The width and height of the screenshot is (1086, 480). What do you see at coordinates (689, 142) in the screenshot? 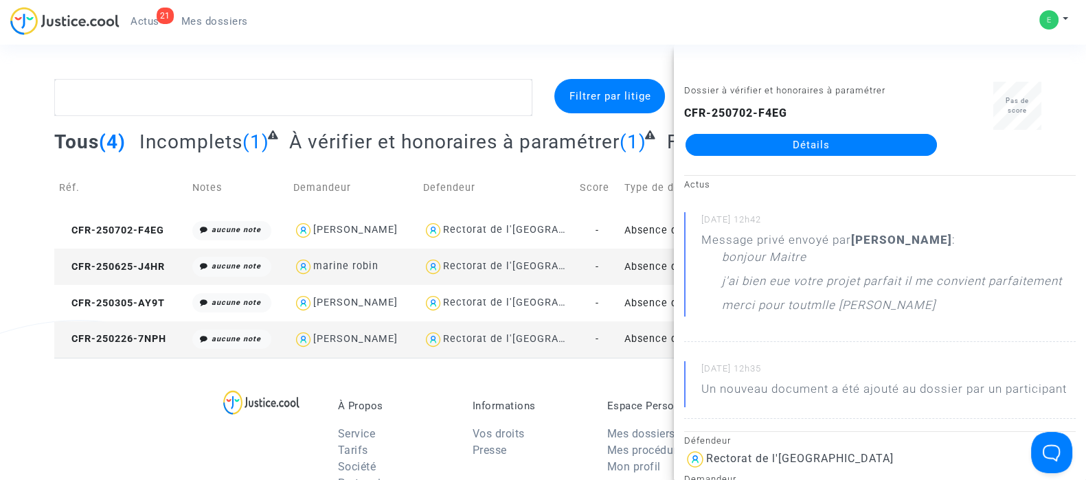
I see `span: Finis` at bounding box center [689, 142].